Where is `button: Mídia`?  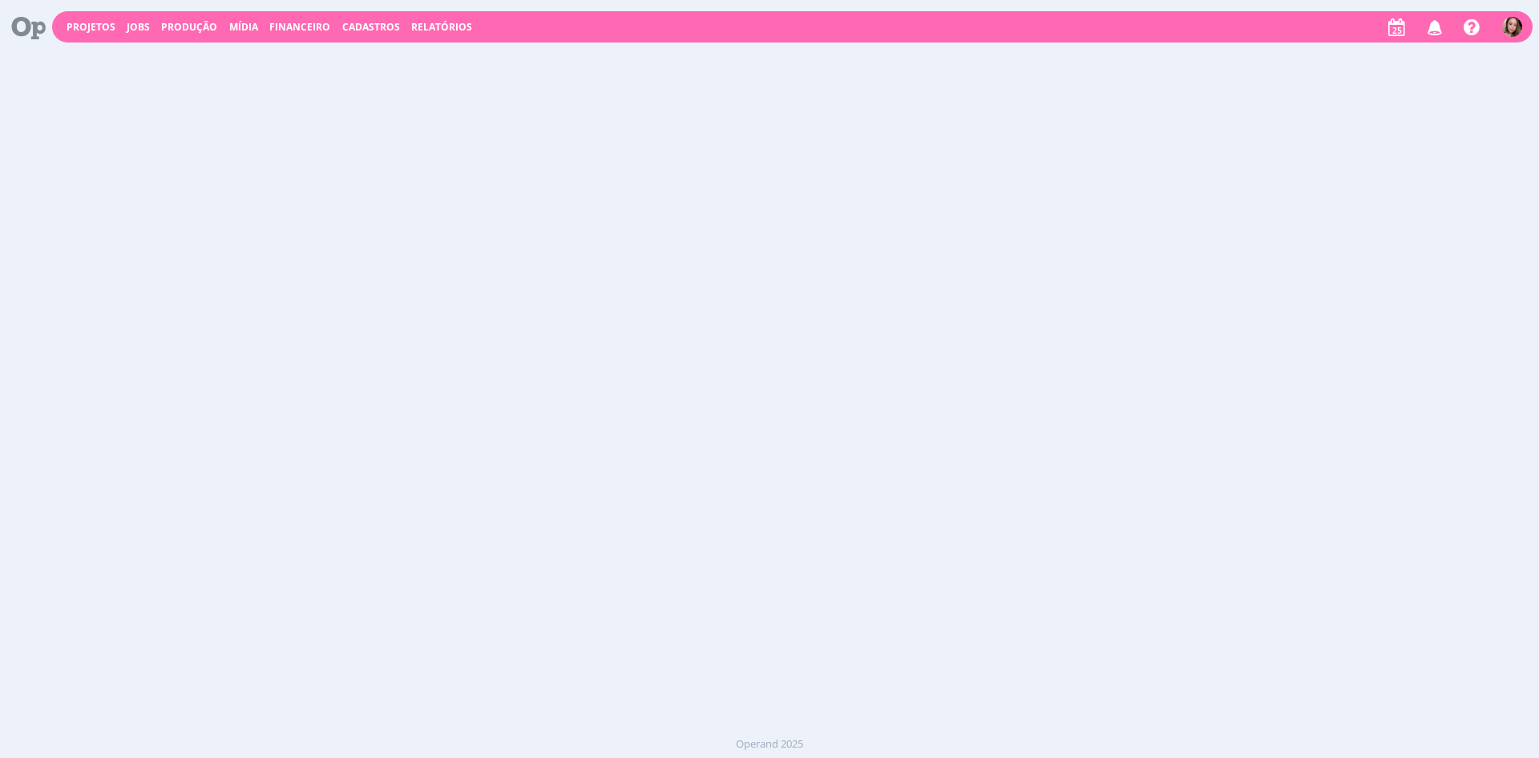
button: Mídia is located at coordinates (244, 27).